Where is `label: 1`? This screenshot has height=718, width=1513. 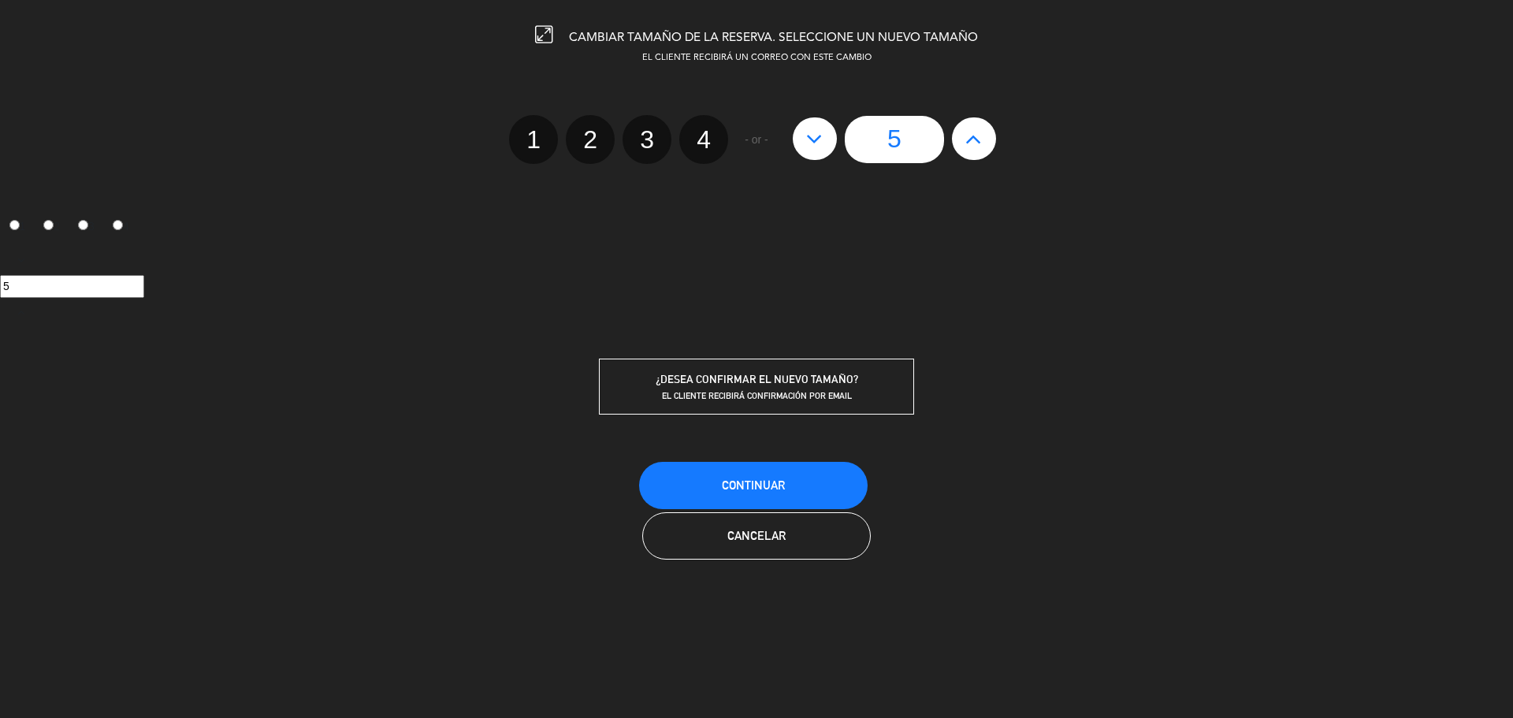
label: 1 is located at coordinates (534, 140).